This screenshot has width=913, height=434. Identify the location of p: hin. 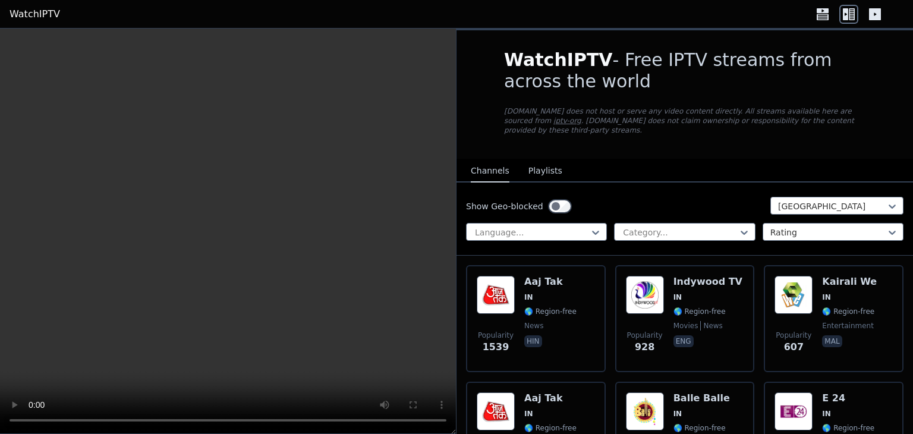
(533, 341).